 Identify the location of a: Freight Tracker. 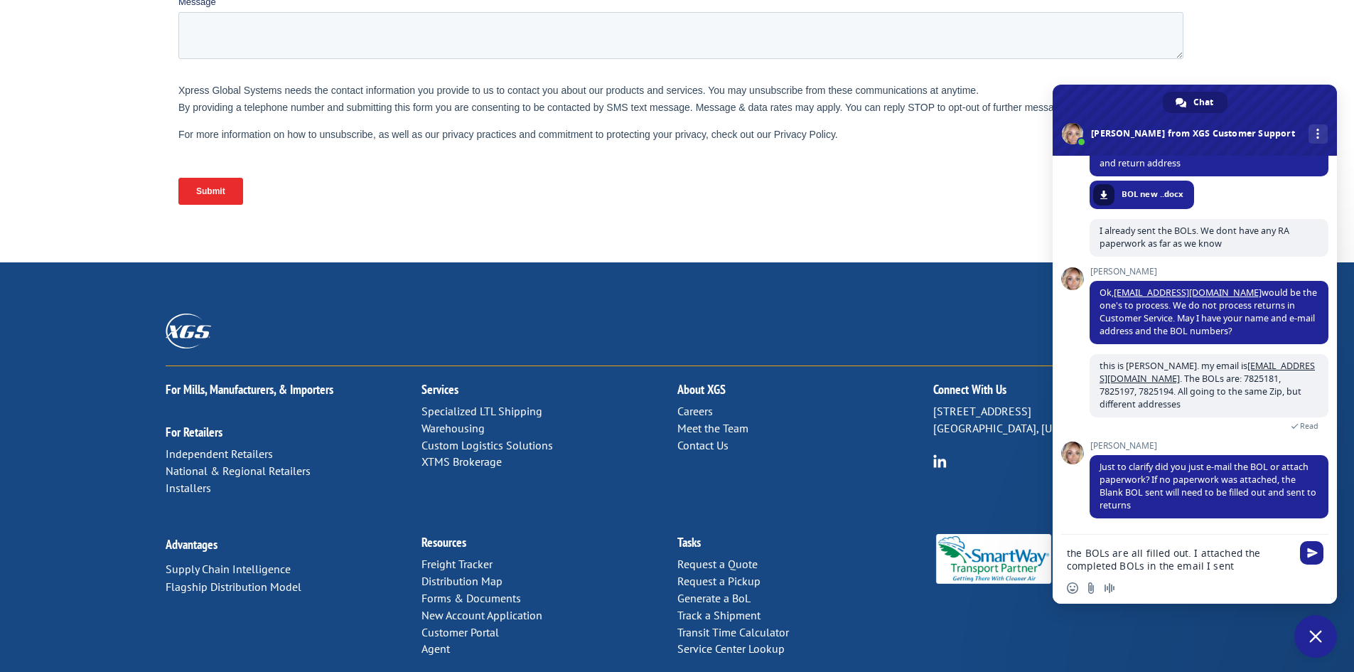
(457, 564).